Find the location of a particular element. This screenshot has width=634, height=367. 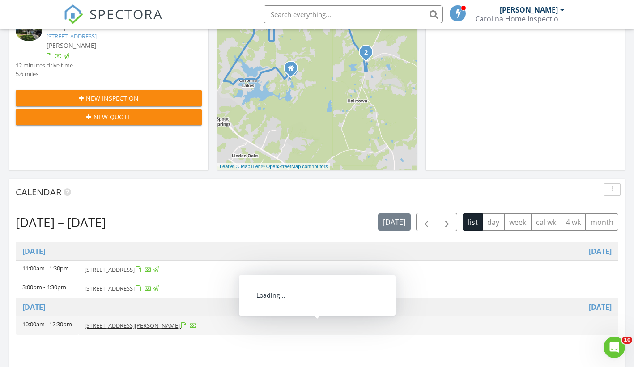

a: © MapTiler is located at coordinates (248, 166).